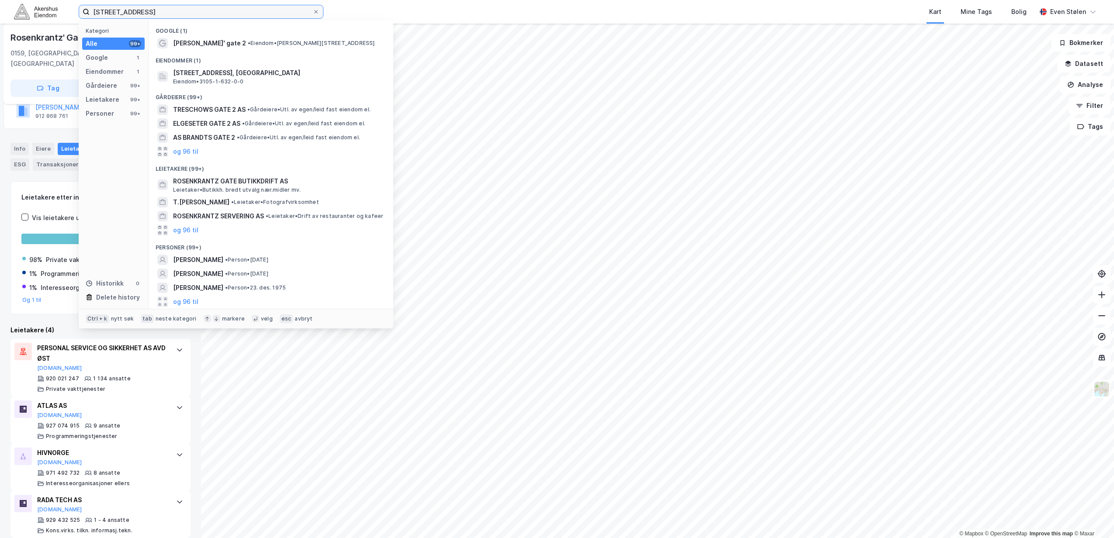 This screenshot has width=1114, height=538. Describe the element at coordinates (1089, 106) in the screenshot. I see `button: Filter` at that location.